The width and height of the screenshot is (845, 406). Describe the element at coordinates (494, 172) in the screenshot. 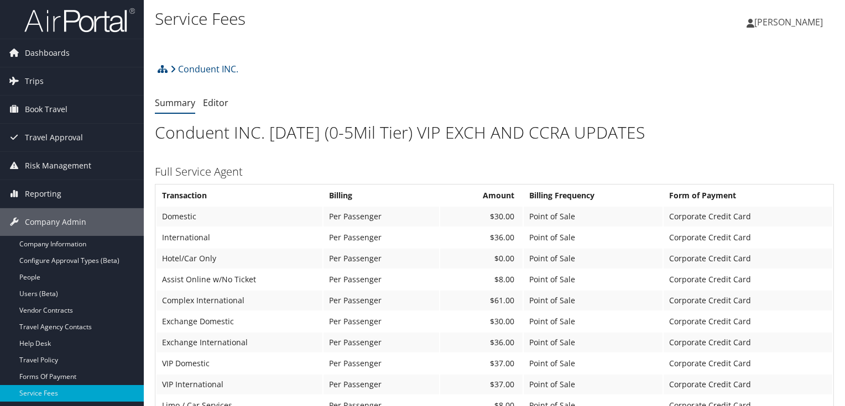

I see `h3: Full Service Agent` at that location.